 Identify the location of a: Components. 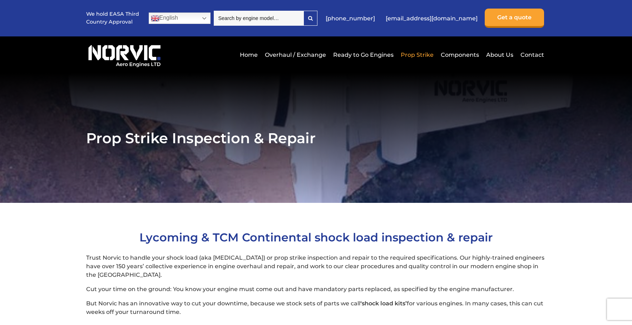
(460, 55).